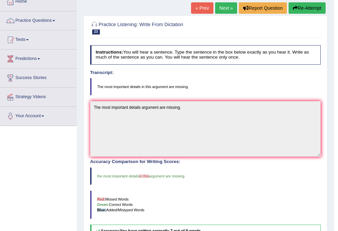 The image size is (338, 231). I want to click on a: Next », so click(226, 8).